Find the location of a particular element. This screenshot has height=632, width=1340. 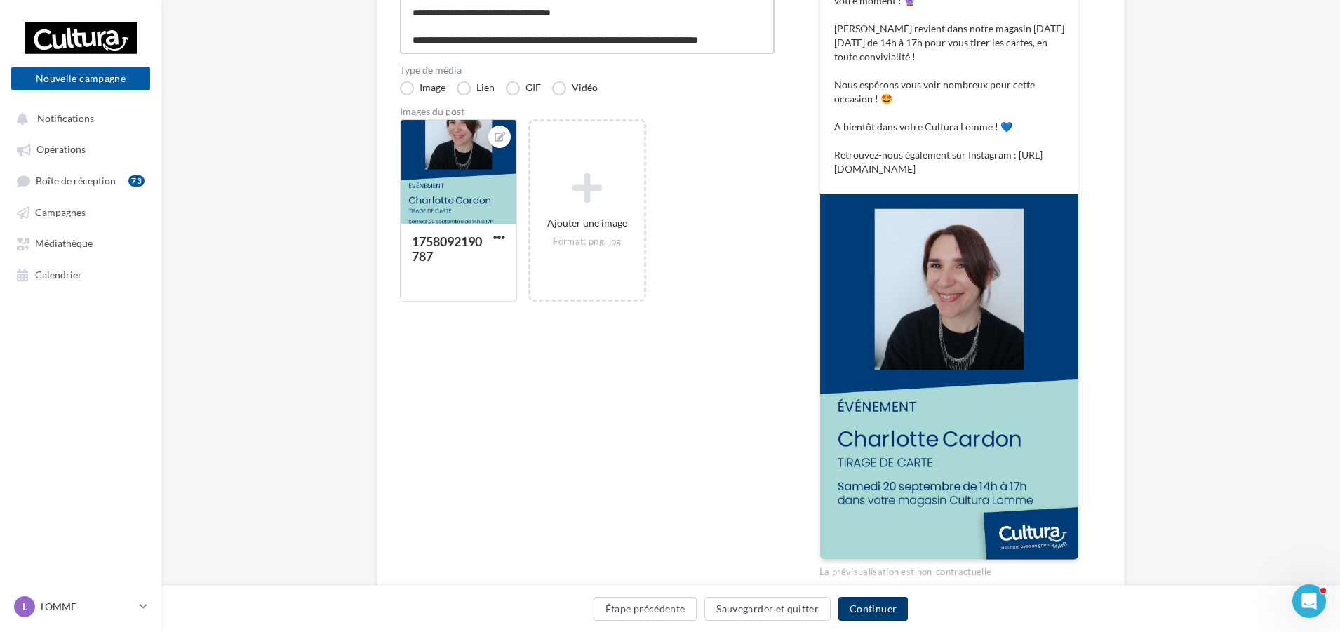

div: La prévisualisation est non-contractuelle is located at coordinates (950, 570).